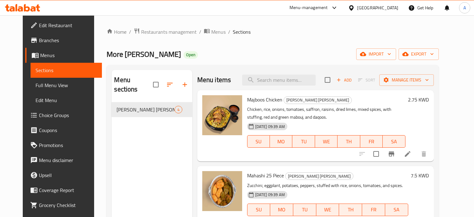 The width and height of the screenshot is (474, 217). I want to click on nav: Menu sections, so click(152, 109).